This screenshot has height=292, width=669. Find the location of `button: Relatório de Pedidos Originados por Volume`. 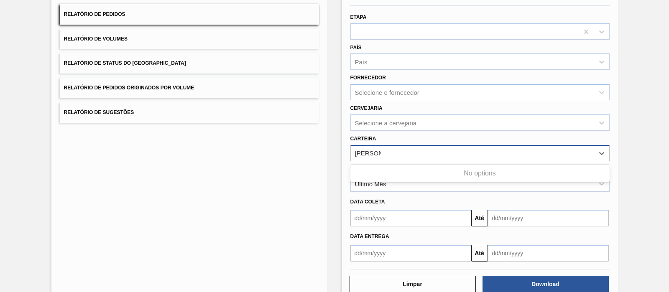

button: Relatório de Pedidos Originados por Volume is located at coordinates (189, 88).